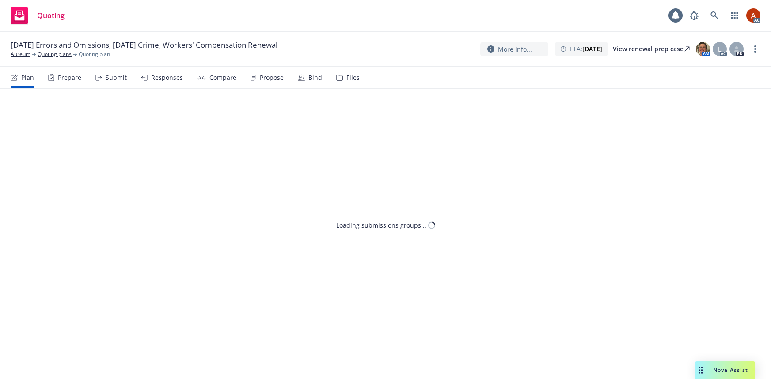 This screenshot has width=771, height=379. Describe the element at coordinates (272, 78) in the screenshot. I see `div: Propose` at that location.